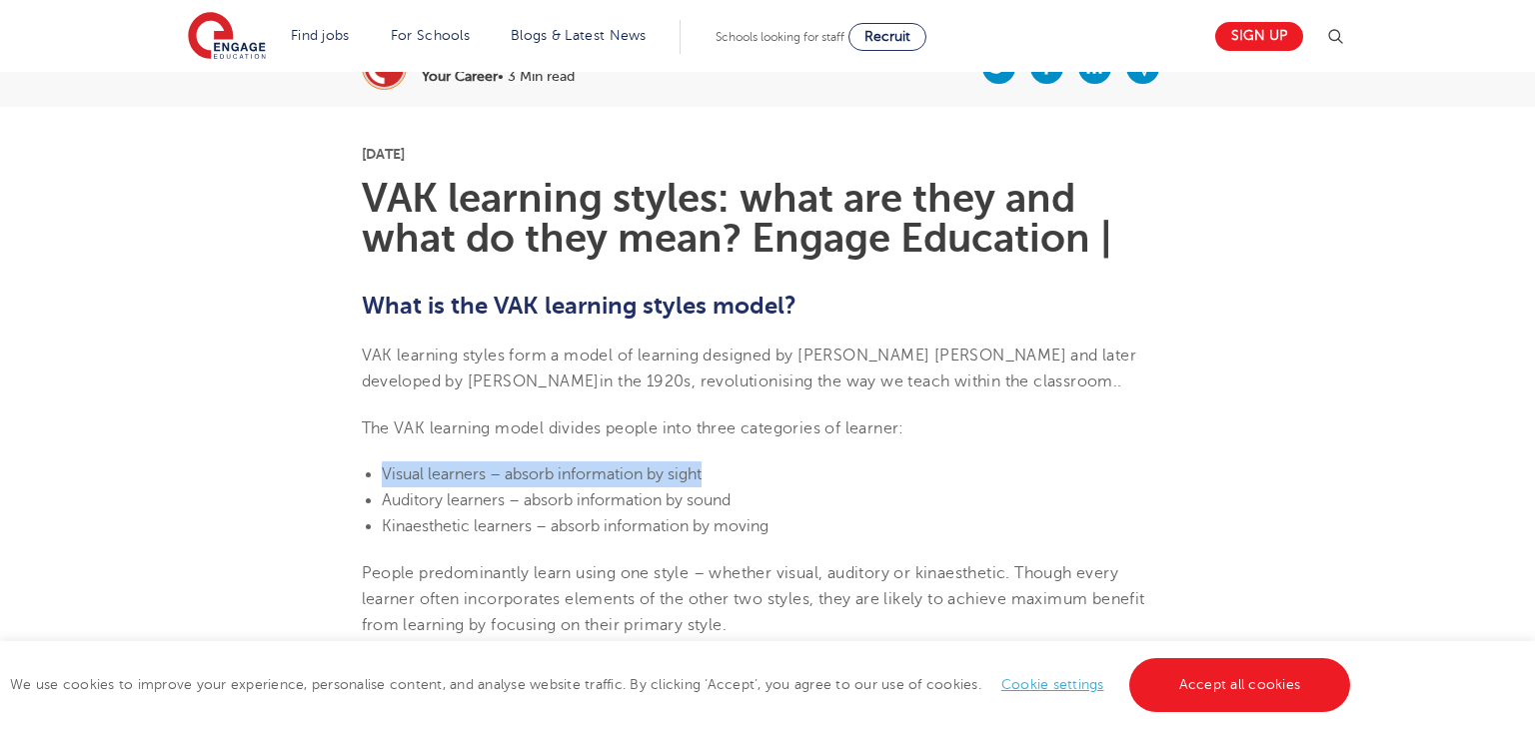 This screenshot has width=1535, height=729. I want to click on h1: VAK learning styles: what are they and what do they mean? Engage Education |, so click(767, 219).